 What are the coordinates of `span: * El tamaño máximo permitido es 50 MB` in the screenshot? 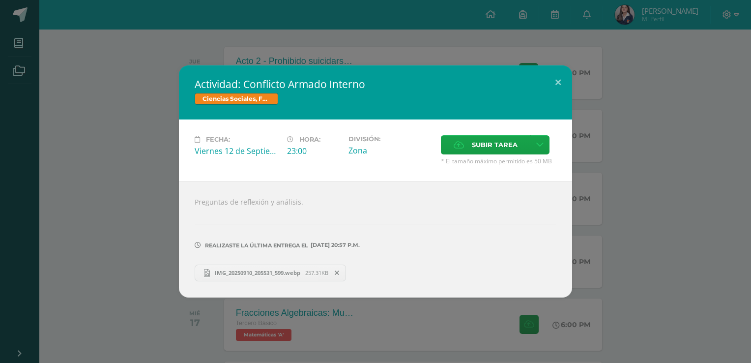 It's located at (499, 161).